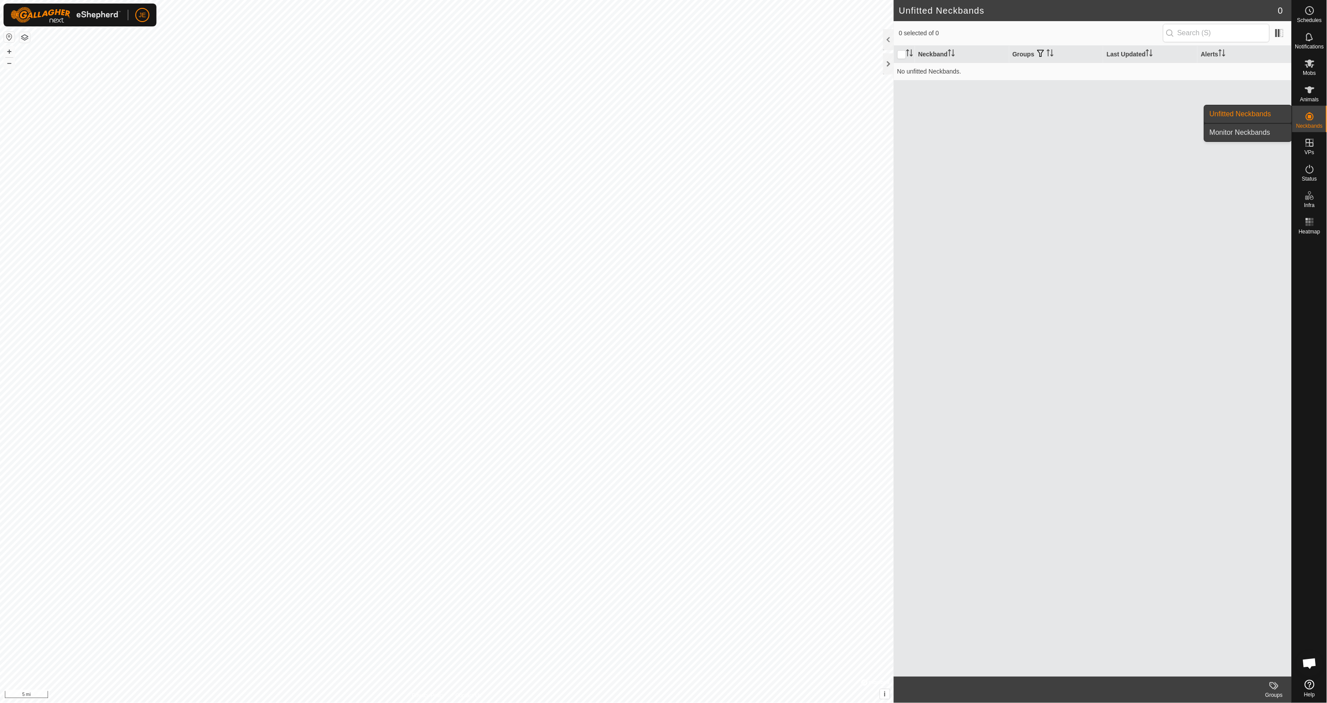  I want to click on span: Mobs, so click(1309, 73).